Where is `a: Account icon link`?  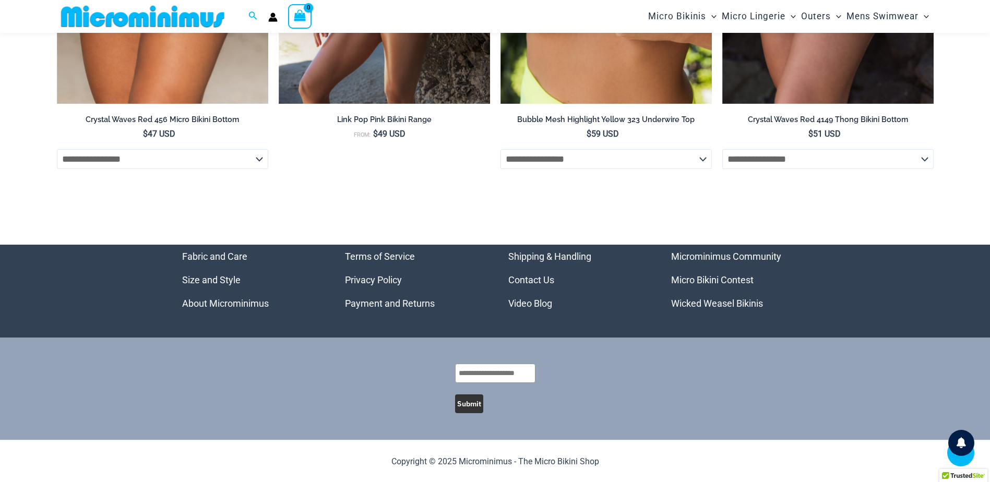 a: Account icon link is located at coordinates (273, 17).